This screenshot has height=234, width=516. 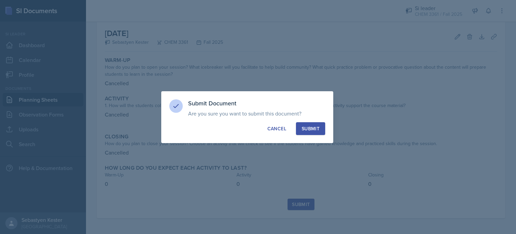 What do you see at coordinates (257, 113) in the screenshot?
I see `p: Are you sure you want to submit this document?` at bounding box center [257, 113].